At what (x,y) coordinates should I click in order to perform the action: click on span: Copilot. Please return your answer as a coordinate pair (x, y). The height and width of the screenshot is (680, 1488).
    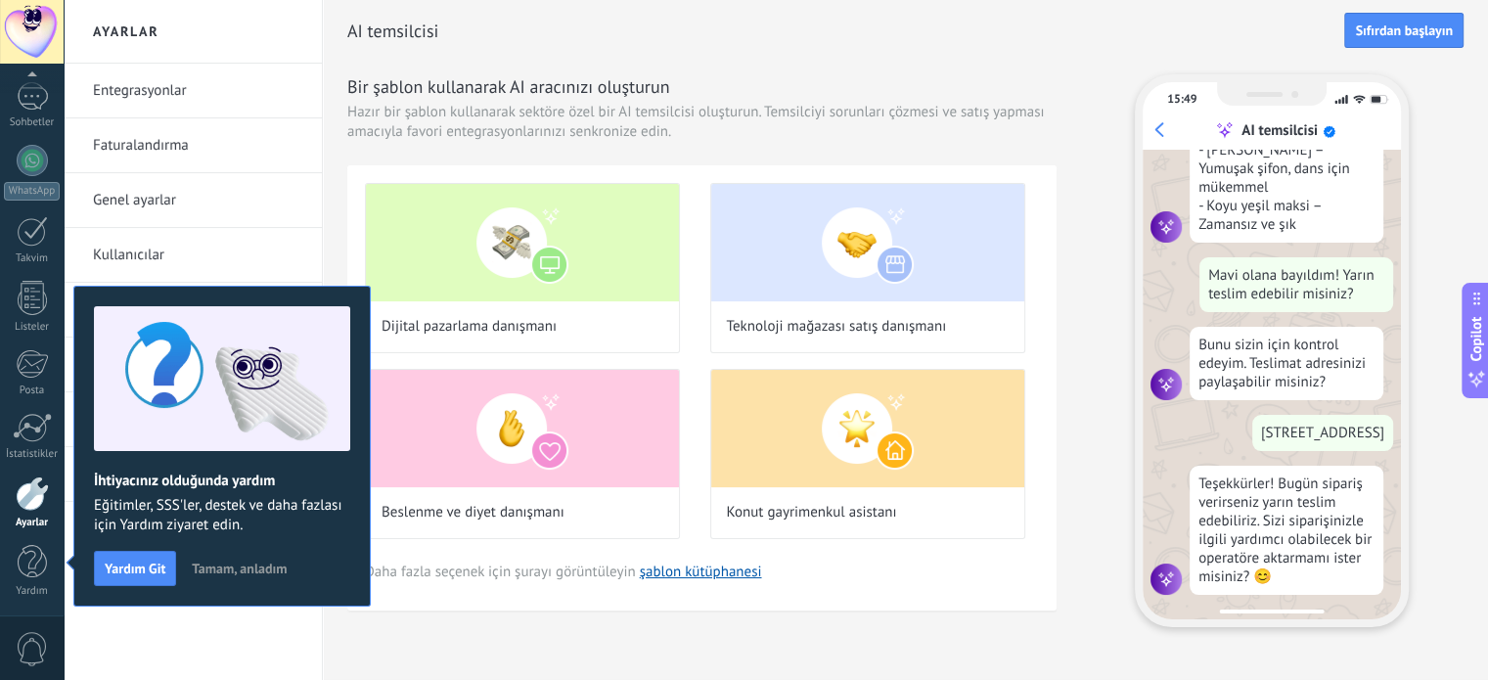
    Looking at the image, I should click on (1477, 339).